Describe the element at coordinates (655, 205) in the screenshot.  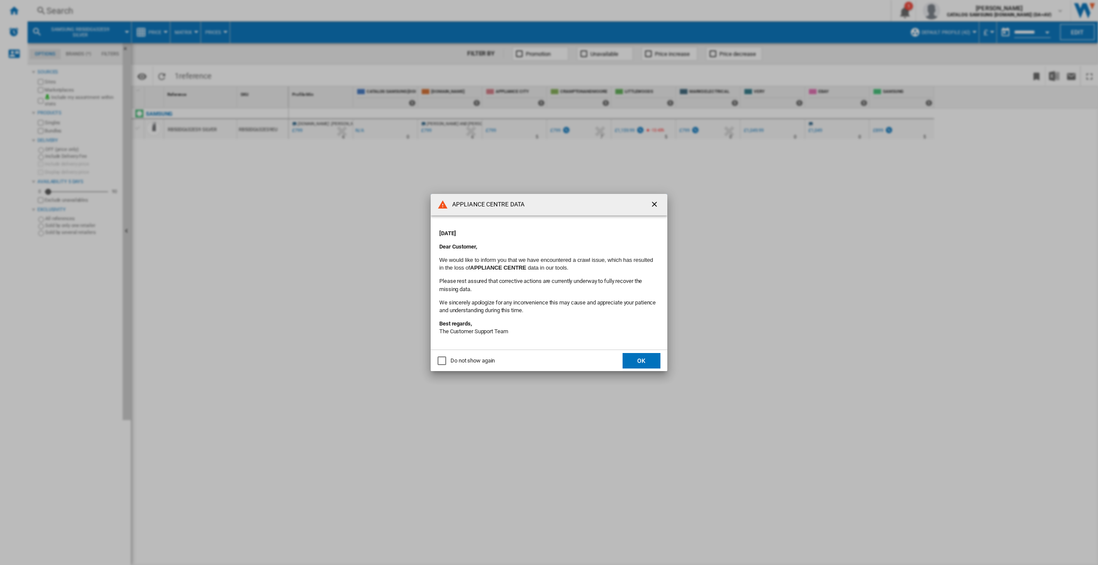
I see `ng-md-icon: getI18NText('BUTTONS.CLOSE_DIALOG')` at that location.